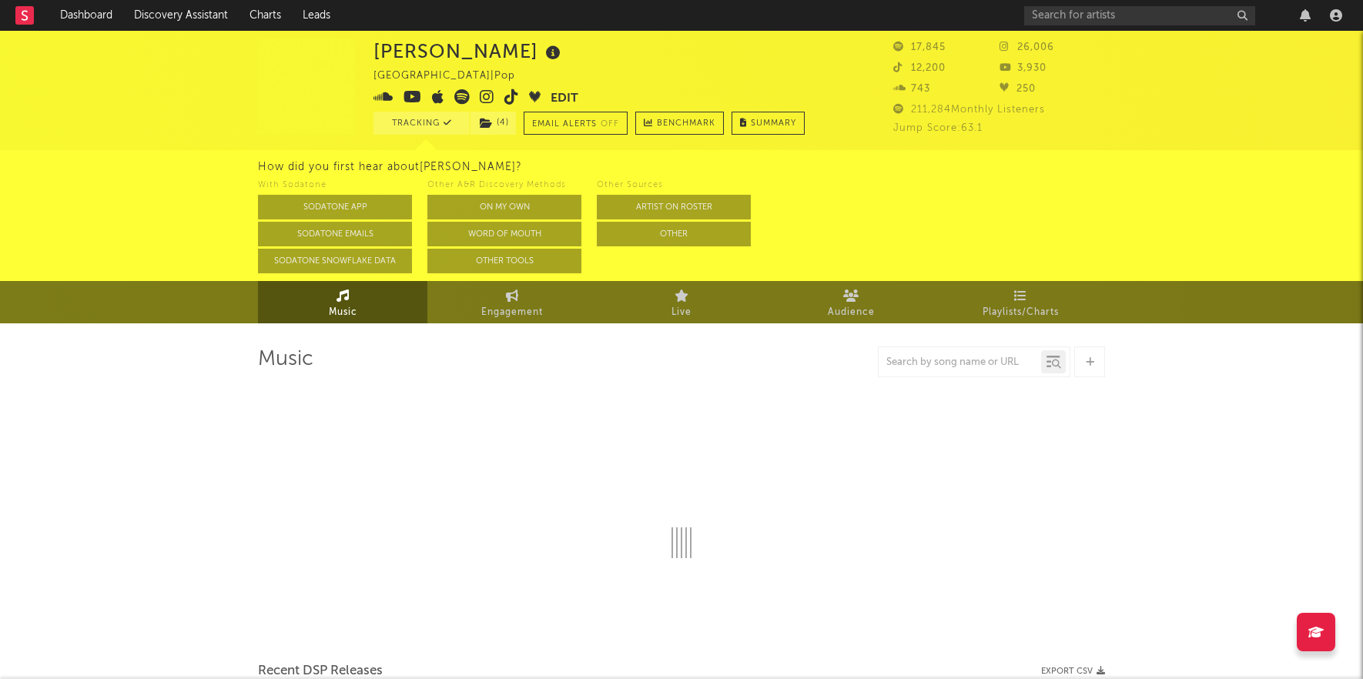 Image resolution: width=1363 pixels, height=679 pixels. Describe the element at coordinates (674, 234) in the screenshot. I see `button: Other` at that location.